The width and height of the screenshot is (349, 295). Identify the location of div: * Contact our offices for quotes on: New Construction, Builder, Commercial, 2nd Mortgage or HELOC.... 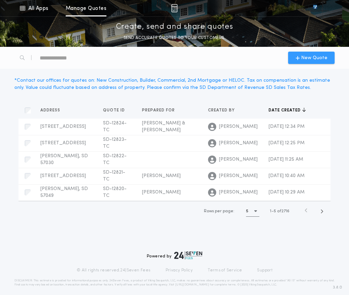
(175, 84).